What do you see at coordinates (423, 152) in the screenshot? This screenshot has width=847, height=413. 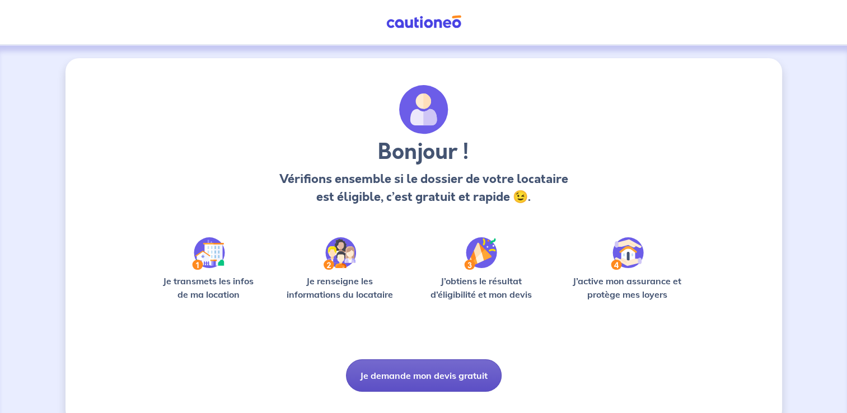 I see `h3: Bonjour !` at bounding box center [423, 152].